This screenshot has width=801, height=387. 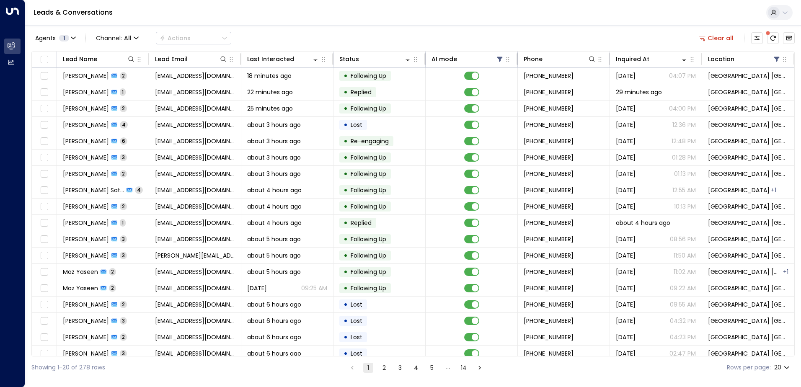 I want to click on p: 01:13 PM, so click(x=685, y=174).